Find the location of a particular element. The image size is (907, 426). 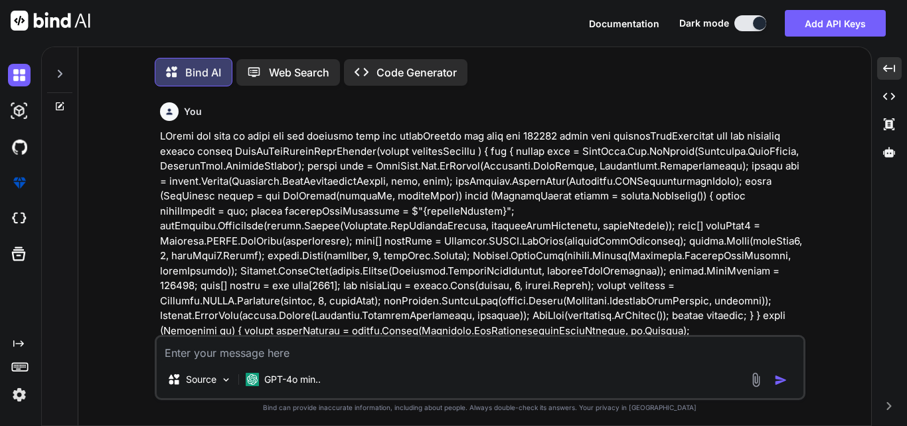

img: darkAi-studio is located at coordinates (19, 111).